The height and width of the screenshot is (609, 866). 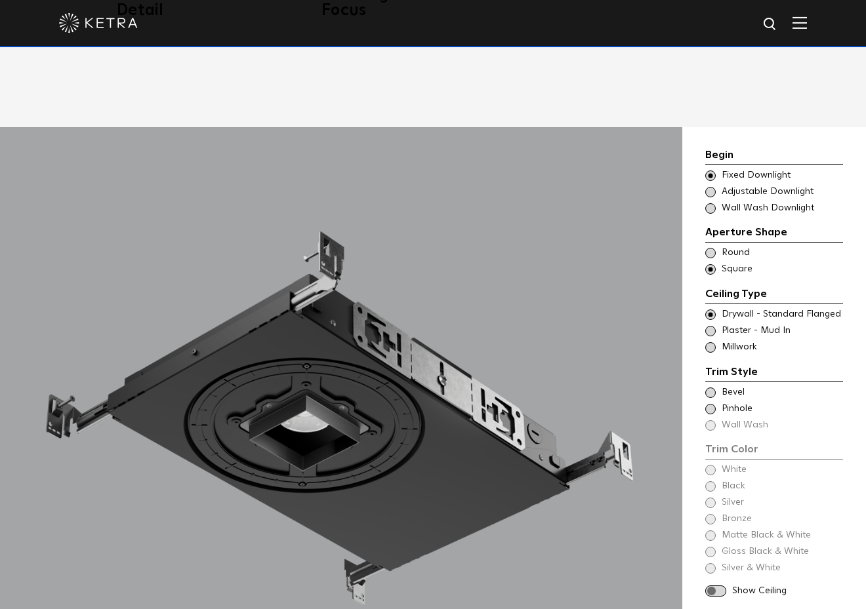 I want to click on span: Bevel, so click(x=781, y=393).